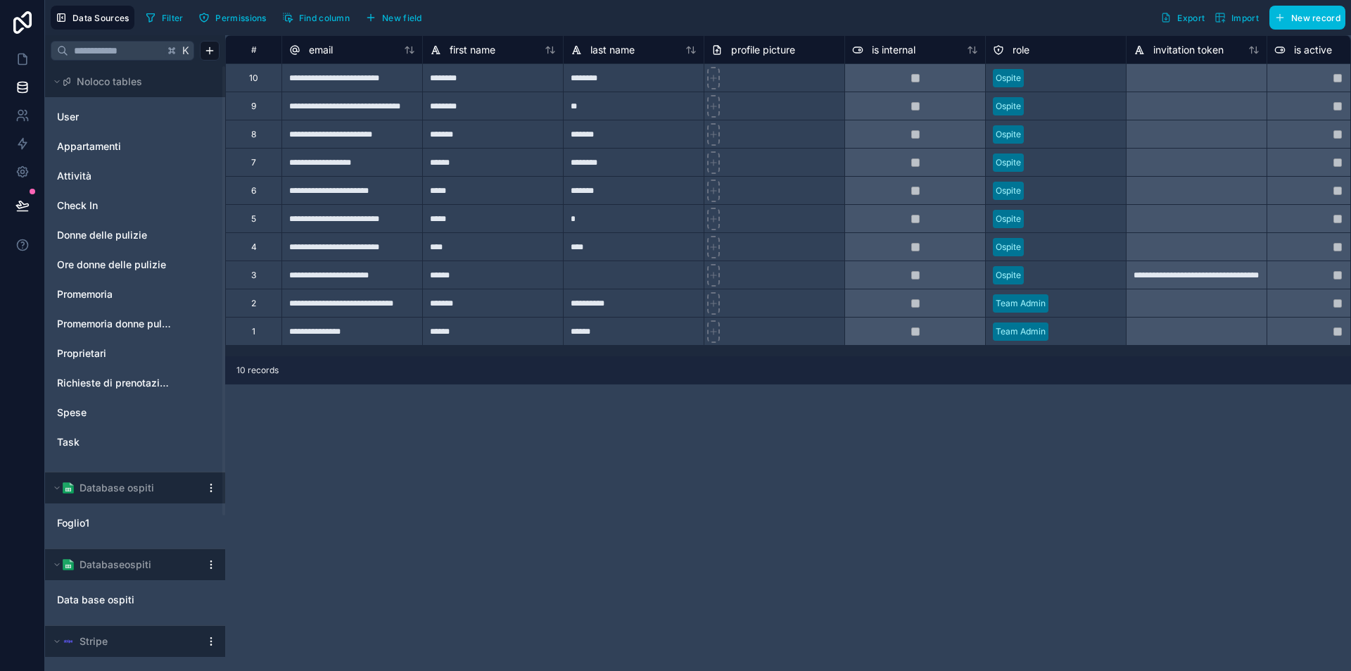  What do you see at coordinates (114, 205) in the screenshot?
I see `a: Check In` at bounding box center [114, 205].